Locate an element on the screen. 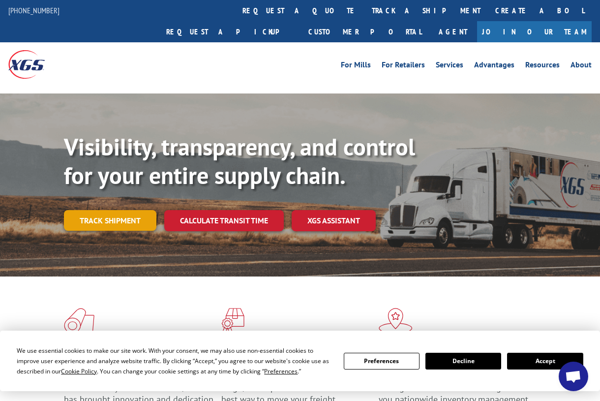 This screenshot has height=401, width=600. a: Resources is located at coordinates (542, 66).